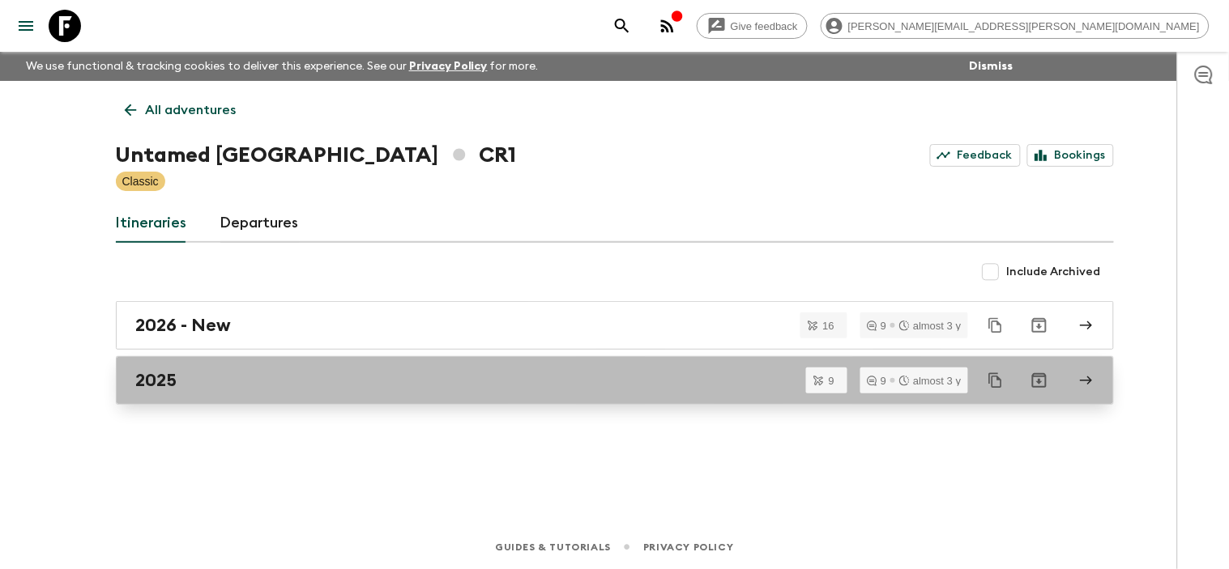 The height and width of the screenshot is (569, 1229). Describe the element at coordinates (151, 224) in the screenshot. I see `a: Itineraries` at that location.